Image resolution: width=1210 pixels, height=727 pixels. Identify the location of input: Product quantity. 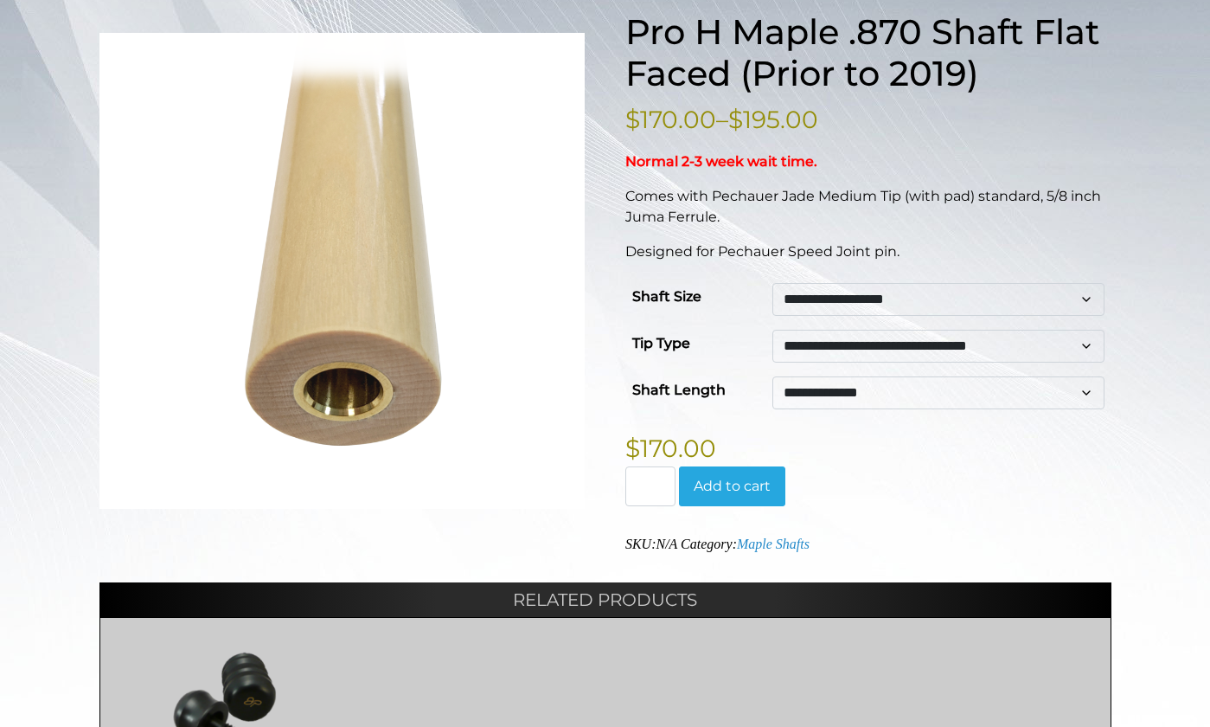
(650, 486).